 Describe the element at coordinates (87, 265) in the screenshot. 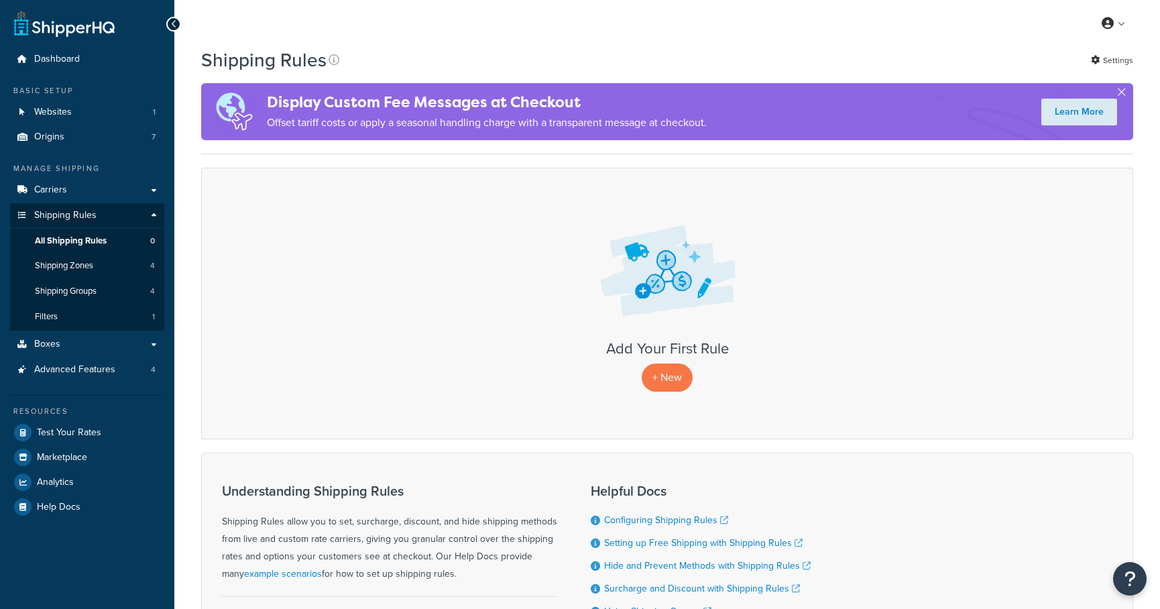

I see `li: Shipping Zones` at that location.